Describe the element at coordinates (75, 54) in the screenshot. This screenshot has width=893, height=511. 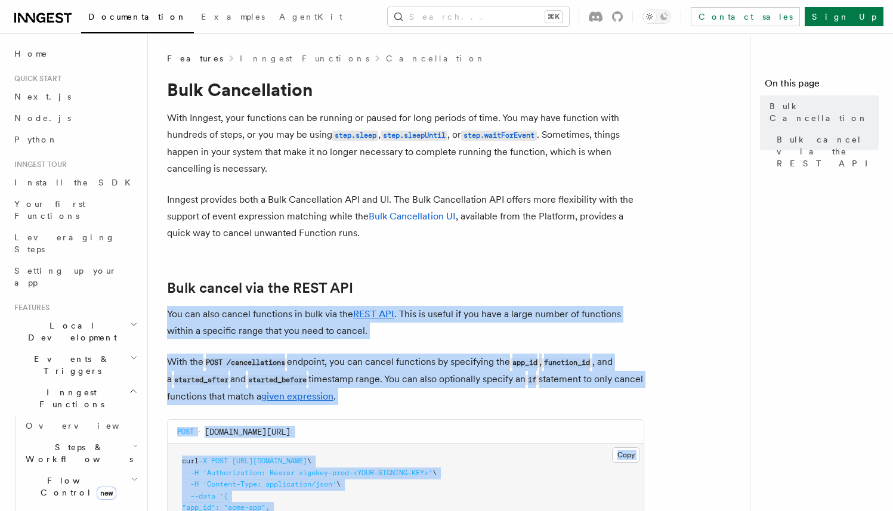
I see `a: Home` at that location.